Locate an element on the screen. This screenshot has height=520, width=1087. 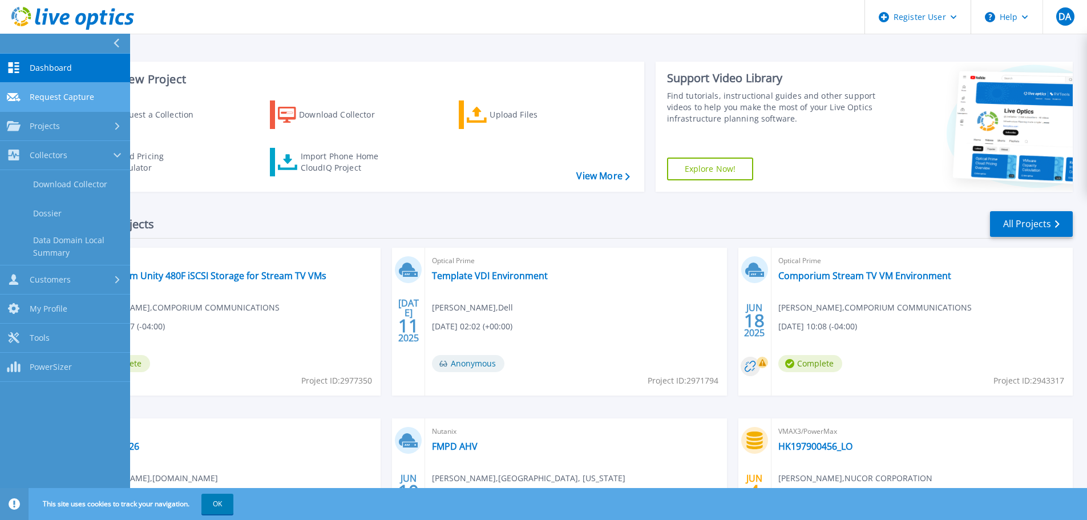
span: Customers is located at coordinates (50, 280).